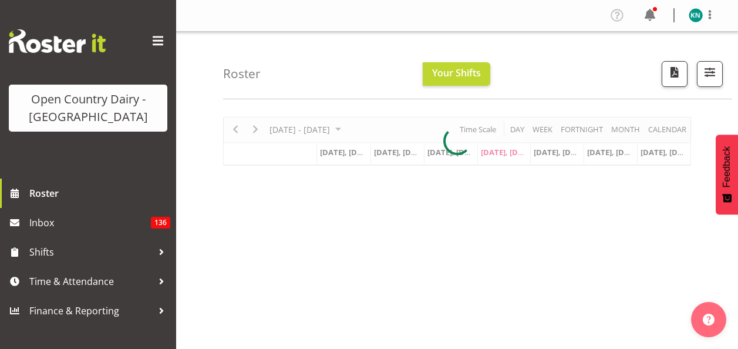  What do you see at coordinates (91, 311) in the screenshot?
I see `span: Finance & Reporting` at bounding box center [91, 311].